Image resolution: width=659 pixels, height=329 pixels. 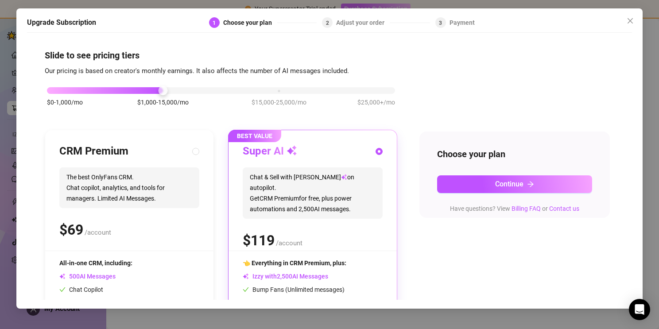 What do you see at coordinates (279, 102) in the screenshot?
I see `span: $15,000-25,000/mo` at bounding box center [279, 102].